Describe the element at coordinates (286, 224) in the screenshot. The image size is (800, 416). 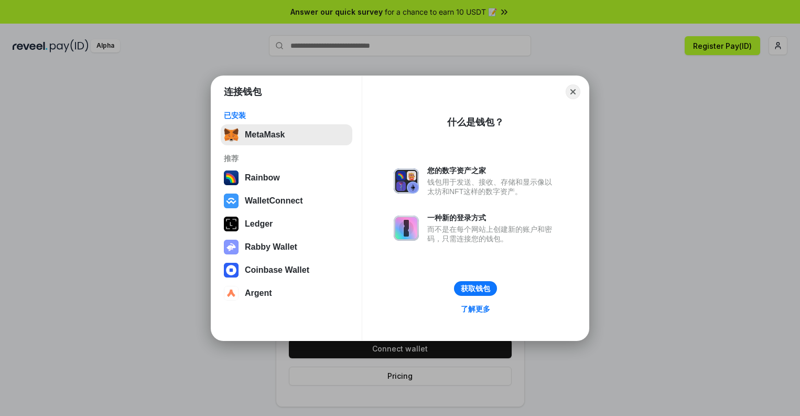
I see `button: Ledger` at that location.